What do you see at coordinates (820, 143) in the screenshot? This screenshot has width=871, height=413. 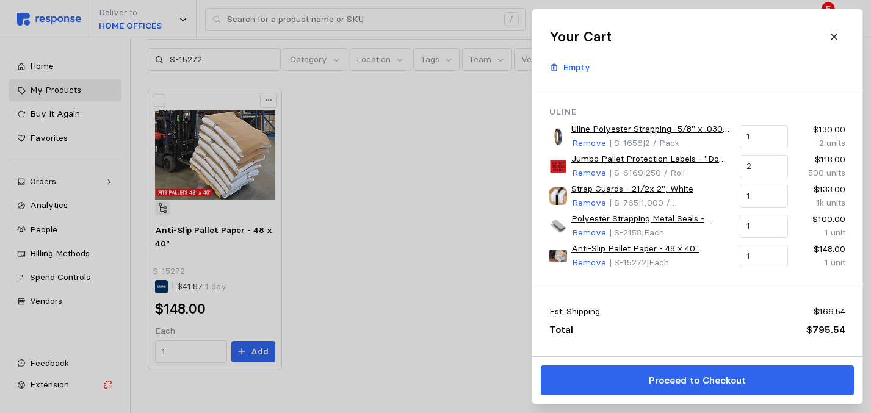 I see `p: 2 units` at bounding box center [820, 143].